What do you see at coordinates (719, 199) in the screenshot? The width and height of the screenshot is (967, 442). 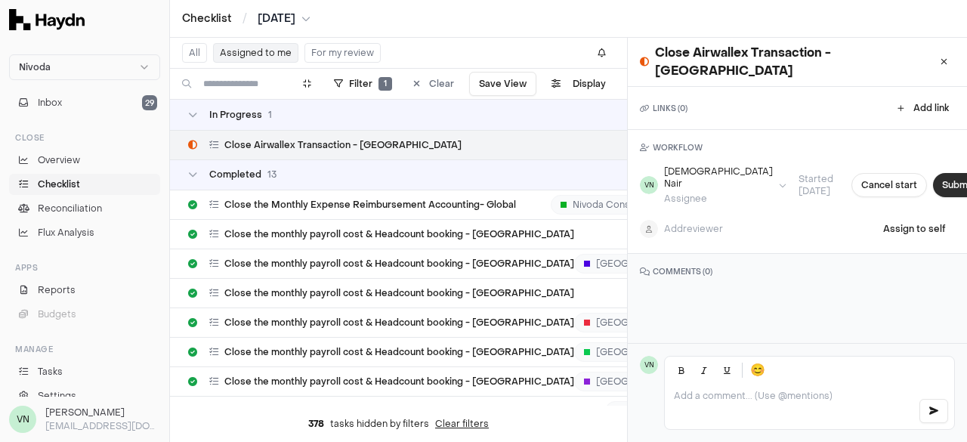 I see `div: Assignee` at bounding box center [719, 199].